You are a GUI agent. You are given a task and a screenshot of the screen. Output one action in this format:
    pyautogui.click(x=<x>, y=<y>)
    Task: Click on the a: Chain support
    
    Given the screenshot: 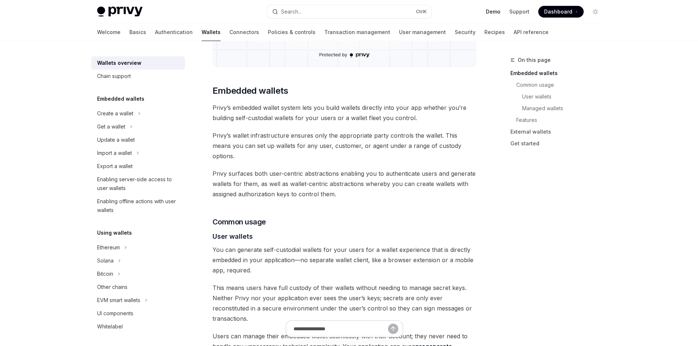 What is the action you would take?
    pyautogui.click(x=138, y=76)
    